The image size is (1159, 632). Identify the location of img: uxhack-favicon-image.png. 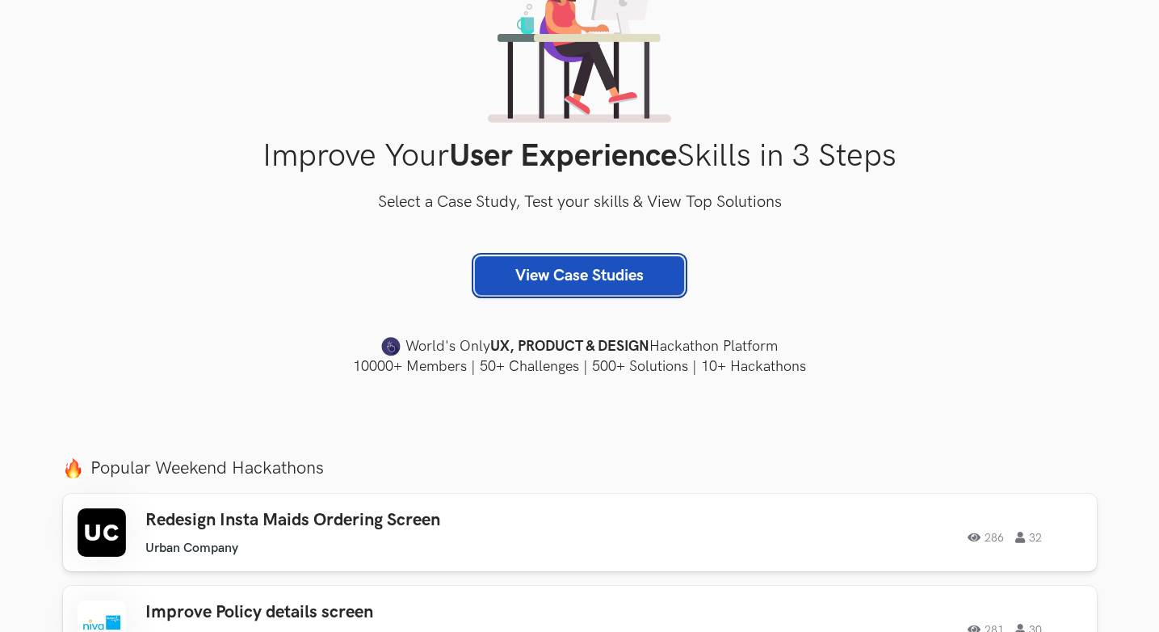
(391, 347).